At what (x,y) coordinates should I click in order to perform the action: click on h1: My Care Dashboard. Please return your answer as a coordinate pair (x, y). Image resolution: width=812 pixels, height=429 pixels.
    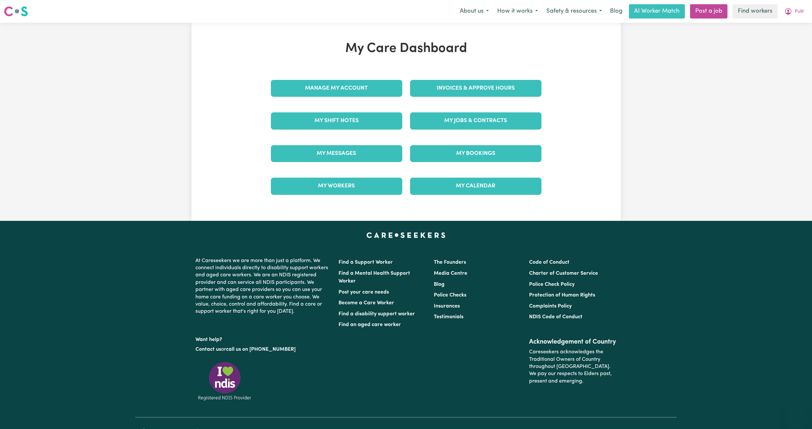
    Looking at the image, I should click on (406, 49).